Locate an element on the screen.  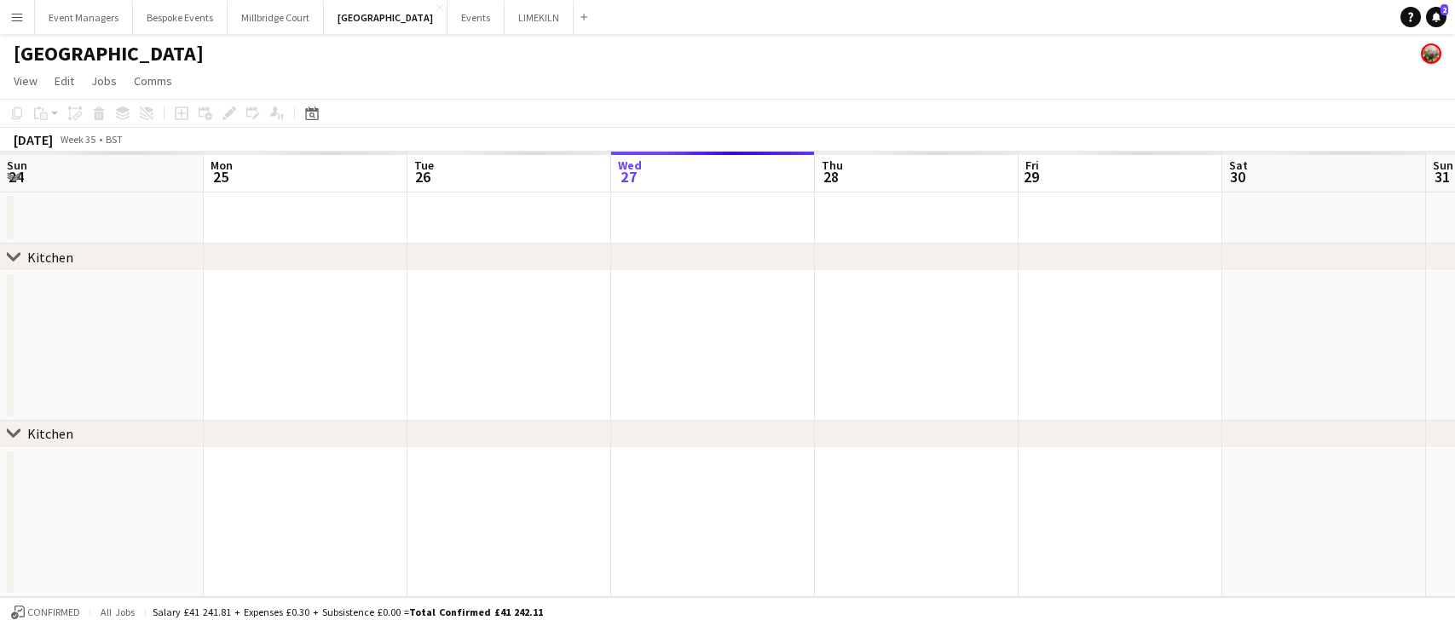
div: BST is located at coordinates (114, 139).